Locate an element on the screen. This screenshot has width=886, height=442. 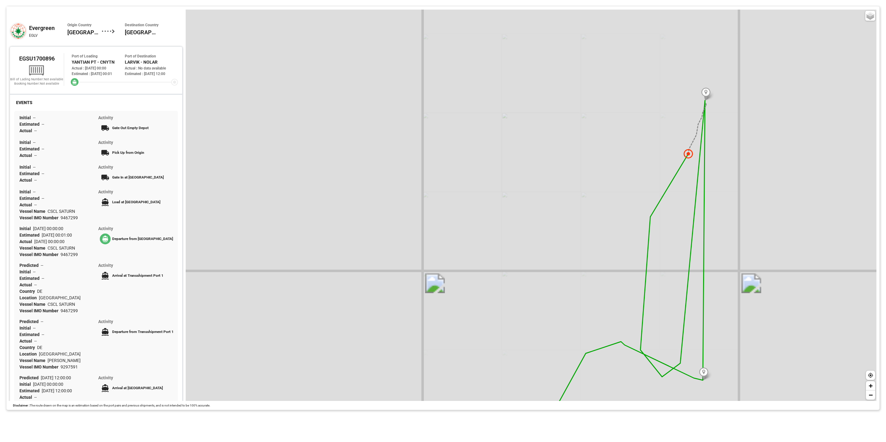
span: Predicted is located at coordinates (30, 265).